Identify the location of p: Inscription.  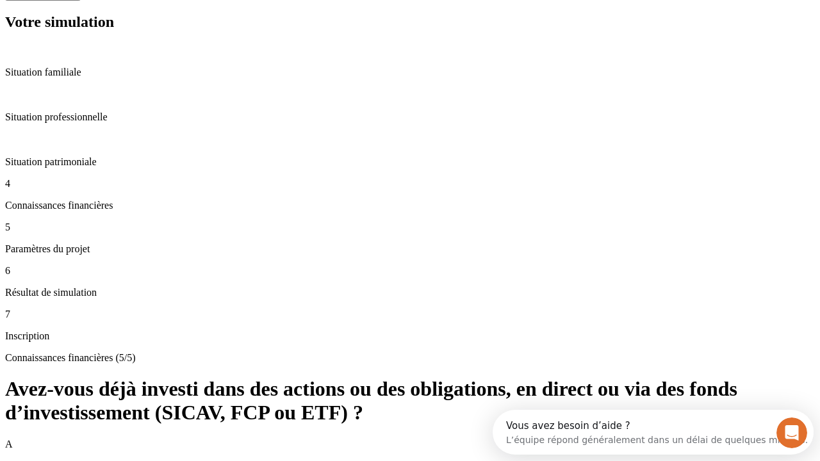
(410, 336).